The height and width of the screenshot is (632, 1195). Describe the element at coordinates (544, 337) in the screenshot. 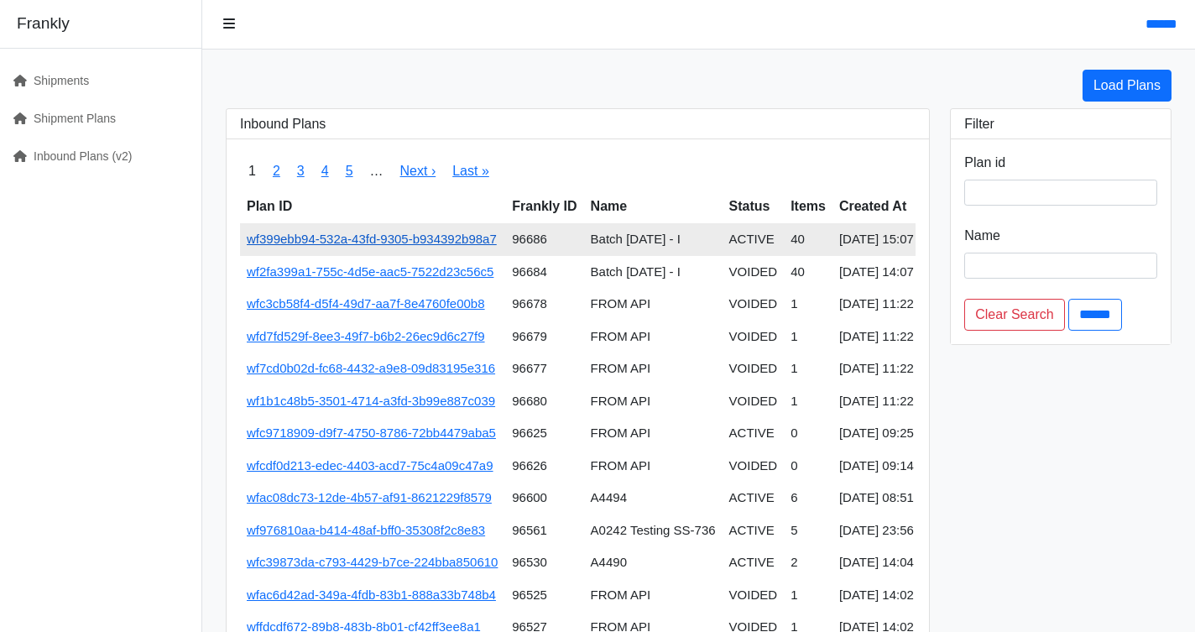

I see `td: 96679` at that location.